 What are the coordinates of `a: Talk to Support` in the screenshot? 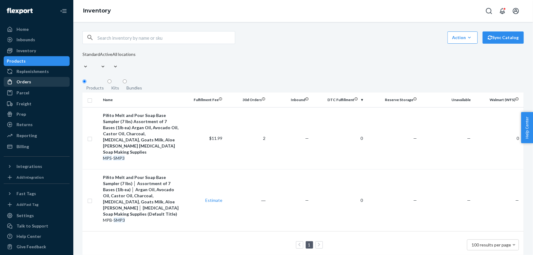 It's located at (37, 226).